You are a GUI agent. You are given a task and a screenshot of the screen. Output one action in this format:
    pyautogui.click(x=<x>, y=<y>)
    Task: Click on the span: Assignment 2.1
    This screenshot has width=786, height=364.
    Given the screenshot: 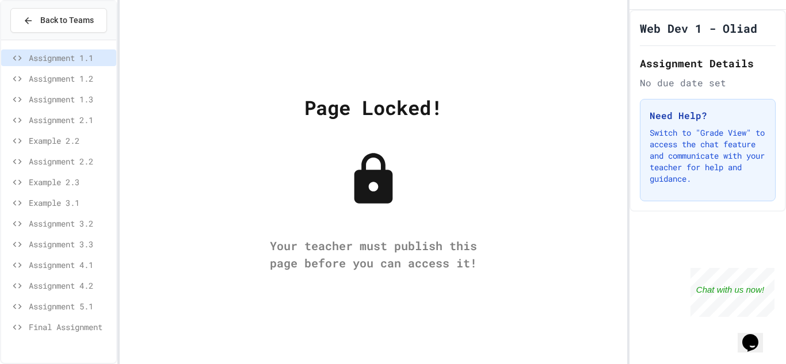 What is the action you would take?
    pyautogui.click(x=70, y=120)
    